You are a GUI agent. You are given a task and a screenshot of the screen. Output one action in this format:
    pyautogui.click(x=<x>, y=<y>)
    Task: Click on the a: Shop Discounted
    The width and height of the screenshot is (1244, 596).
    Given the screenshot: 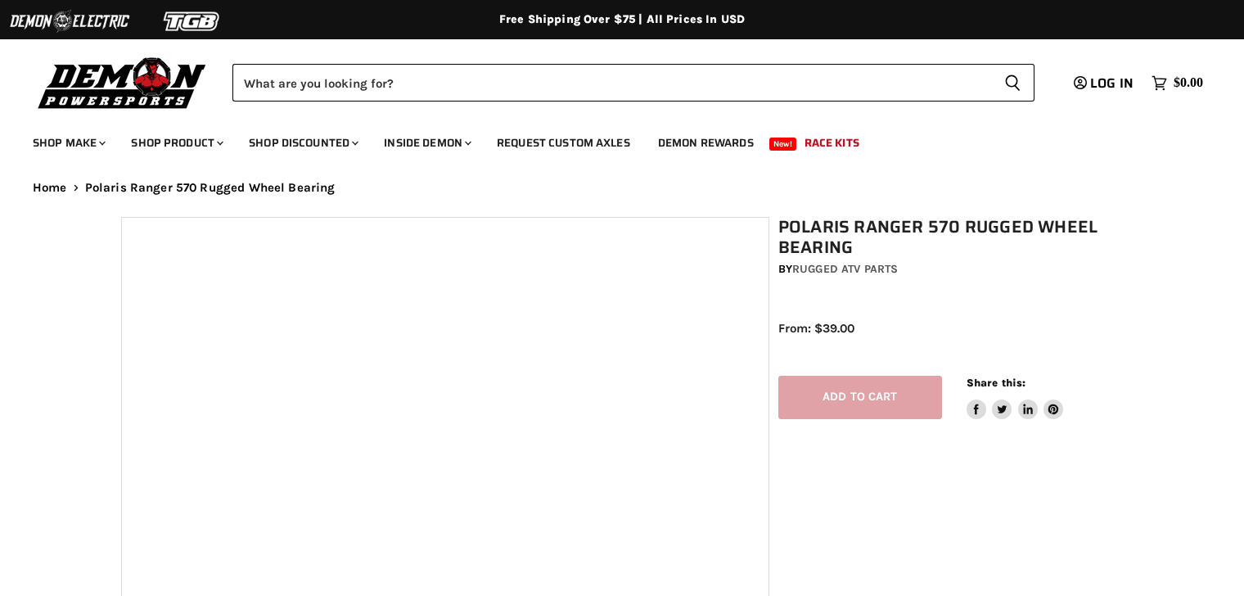 What is the action you would take?
    pyautogui.click(x=302, y=142)
    